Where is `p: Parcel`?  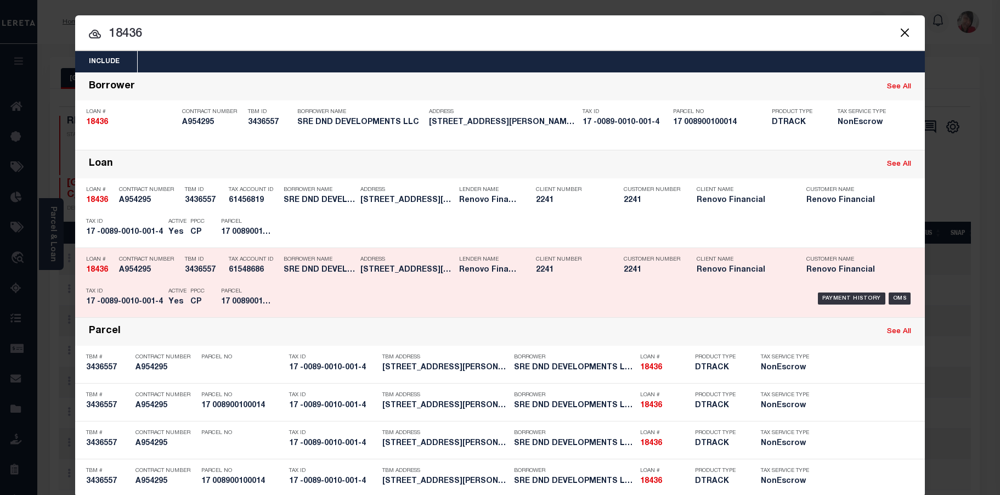
p: Parcel is located at coordinates (246, 291).